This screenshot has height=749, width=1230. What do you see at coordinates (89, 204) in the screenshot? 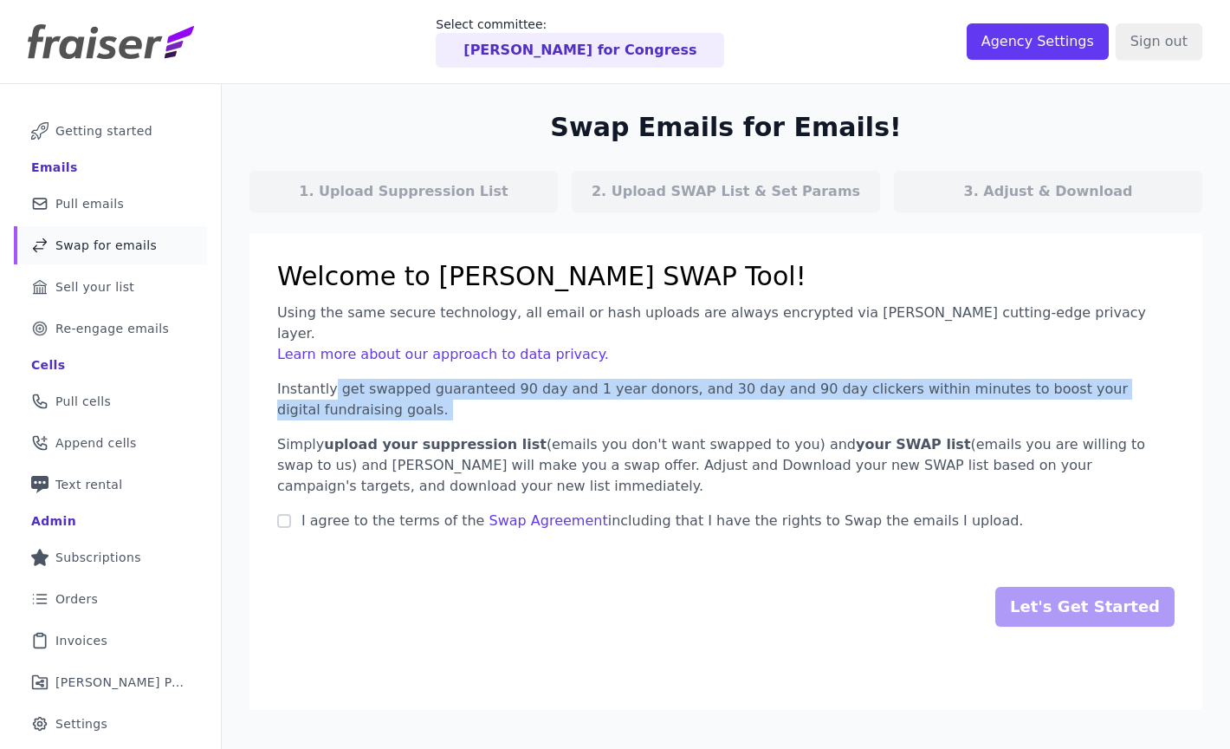
I see `span: Pull emails` at bounding box center [89, 204].